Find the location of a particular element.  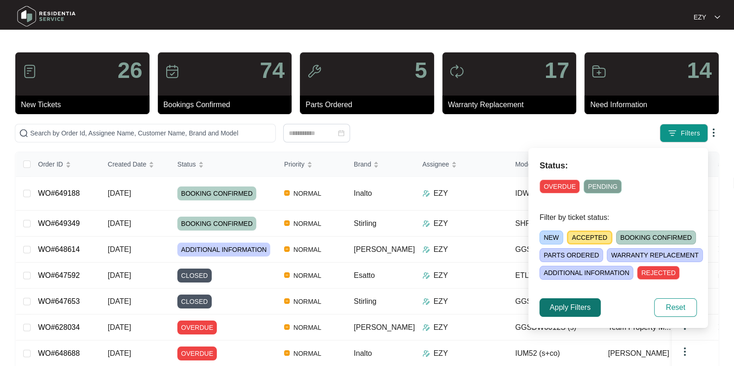

span: PARTS ORDERED is located at coordinates (571, 255).